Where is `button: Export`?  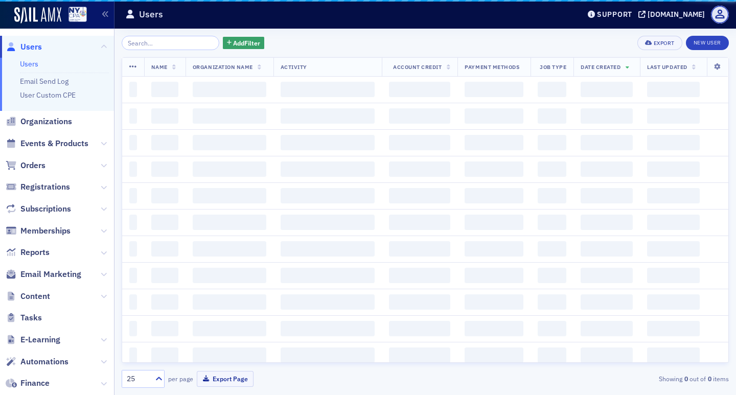
button: Export is located at coordinates (659, 43).